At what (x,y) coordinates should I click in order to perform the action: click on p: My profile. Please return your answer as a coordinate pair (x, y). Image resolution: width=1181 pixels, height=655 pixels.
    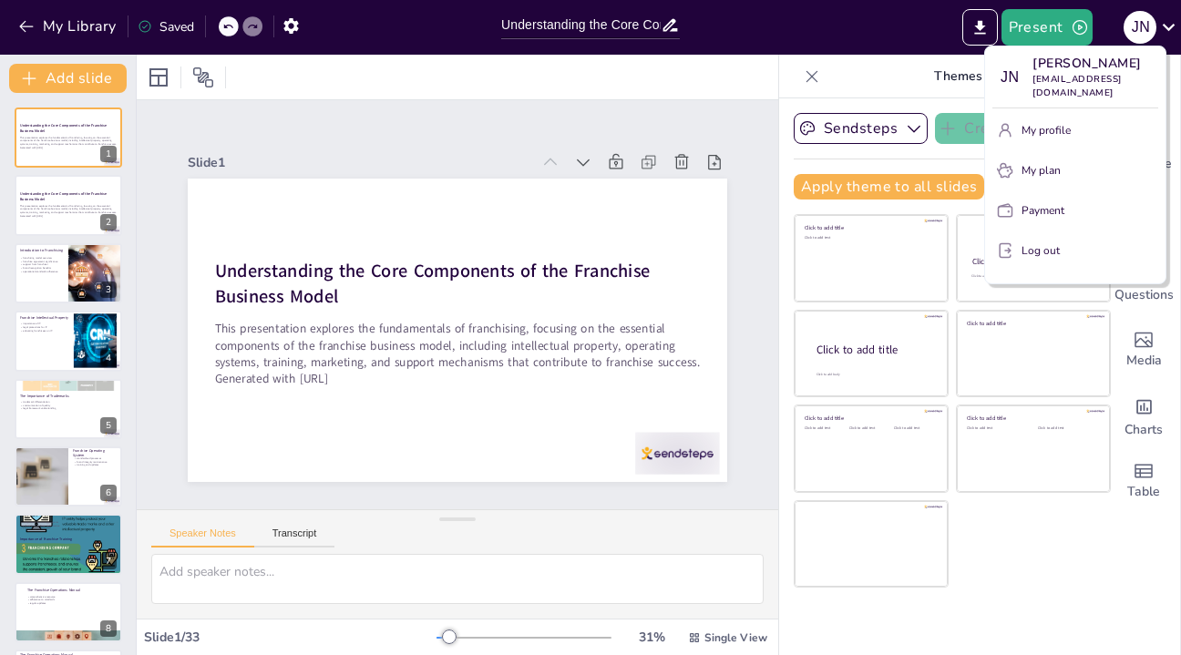
    Looking at the image, I should click on (1046, 130).